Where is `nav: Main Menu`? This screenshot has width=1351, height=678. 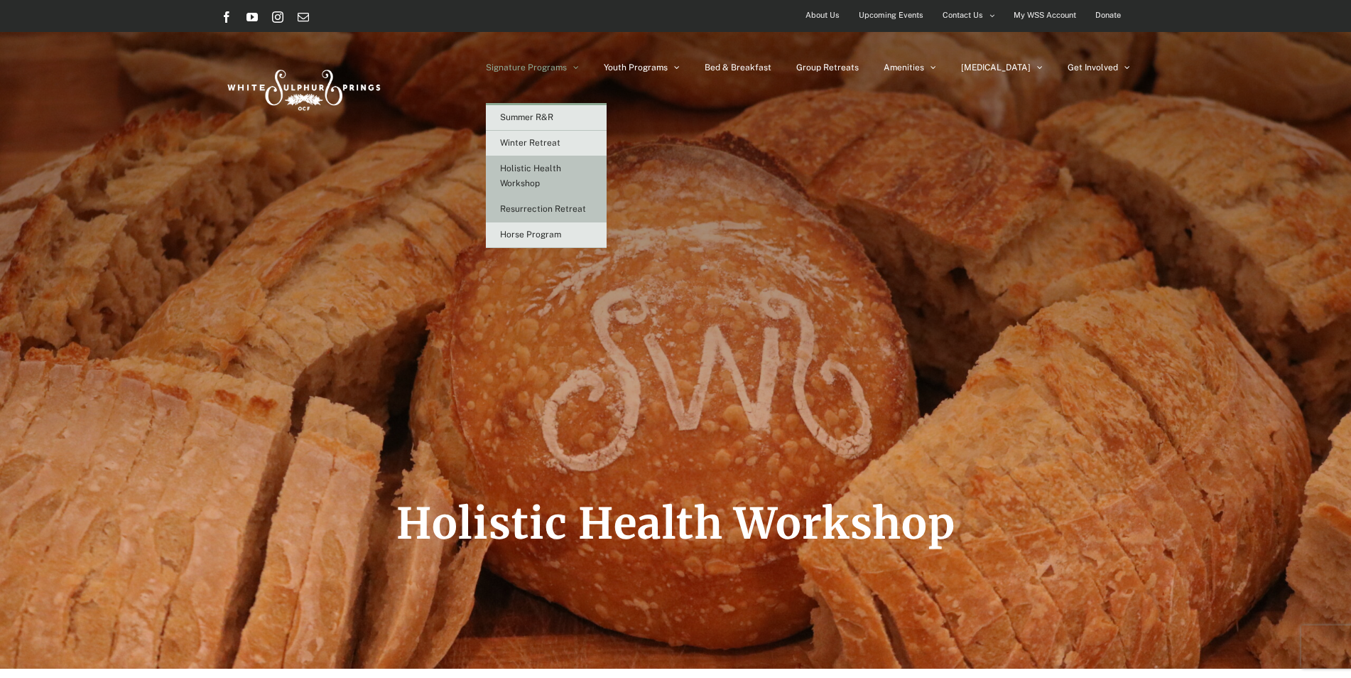
nav: Main Menu is located at coordinates (808, 67).